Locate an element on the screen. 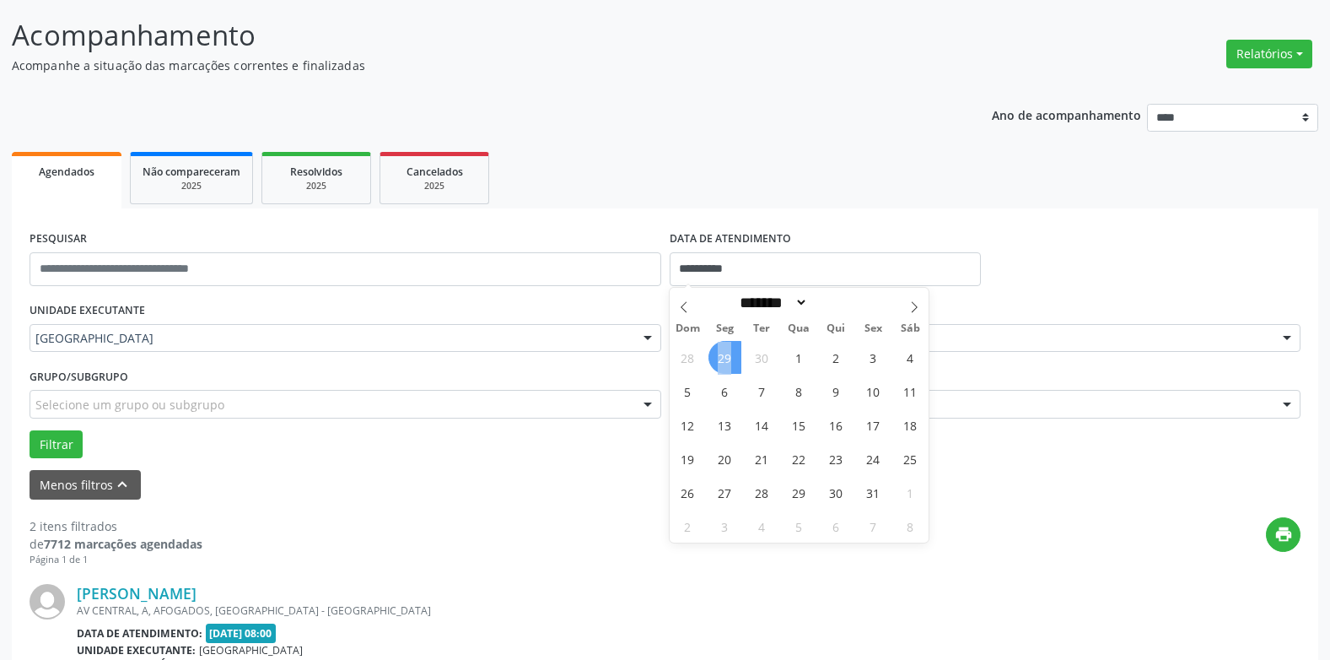  button: Filtrar is located at coordinates (56, 444).